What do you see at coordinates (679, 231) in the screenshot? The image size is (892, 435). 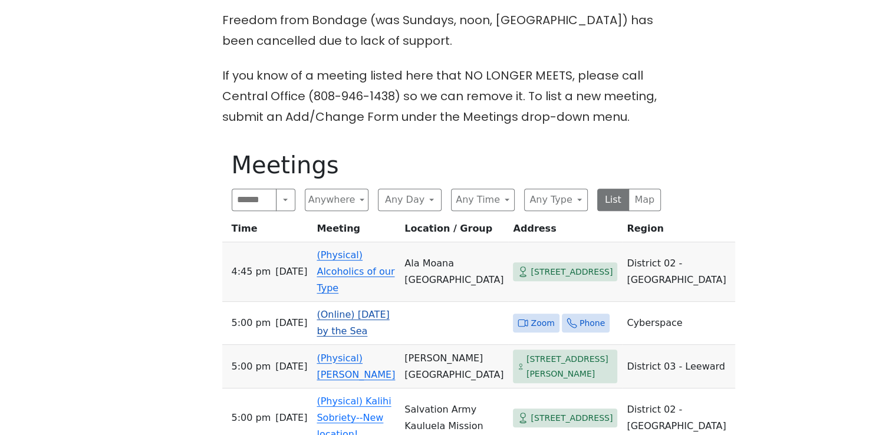 I see `th: Region` at bounding box center [679, 231].